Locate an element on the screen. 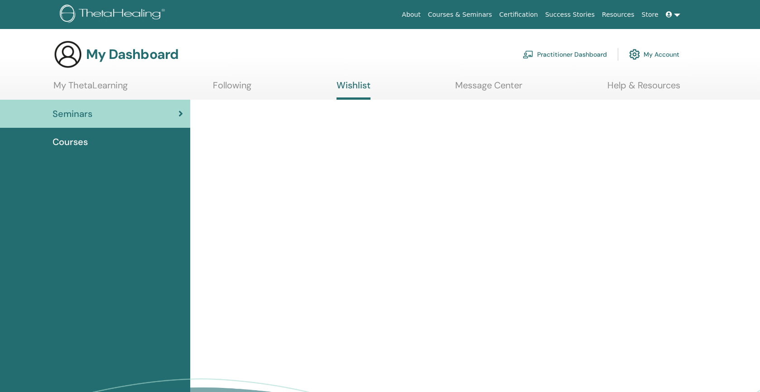 The image size is (760, 392). a: Success Stories is located at coordinates (570, 14).